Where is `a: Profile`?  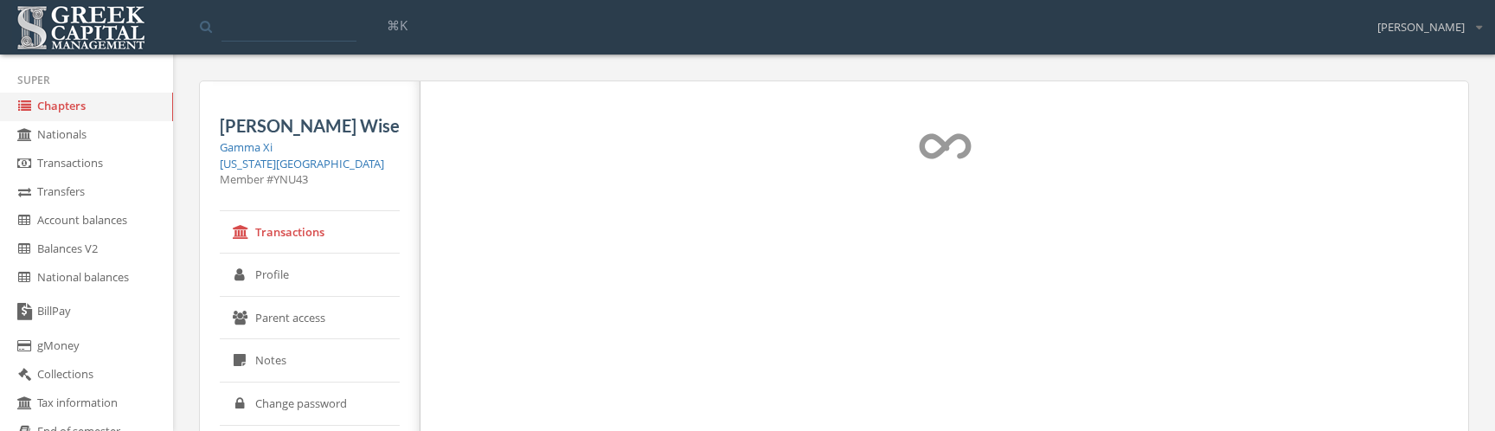 a: Profile is located at coordinates (310, 275).